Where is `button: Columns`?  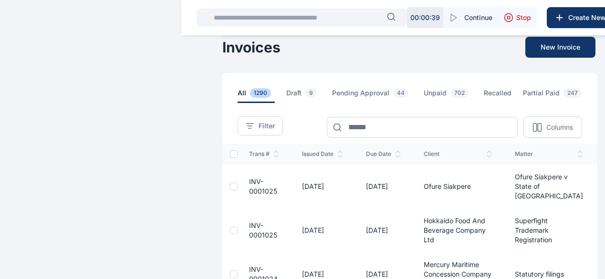
button: Columns is located at coordinates (552, 127).